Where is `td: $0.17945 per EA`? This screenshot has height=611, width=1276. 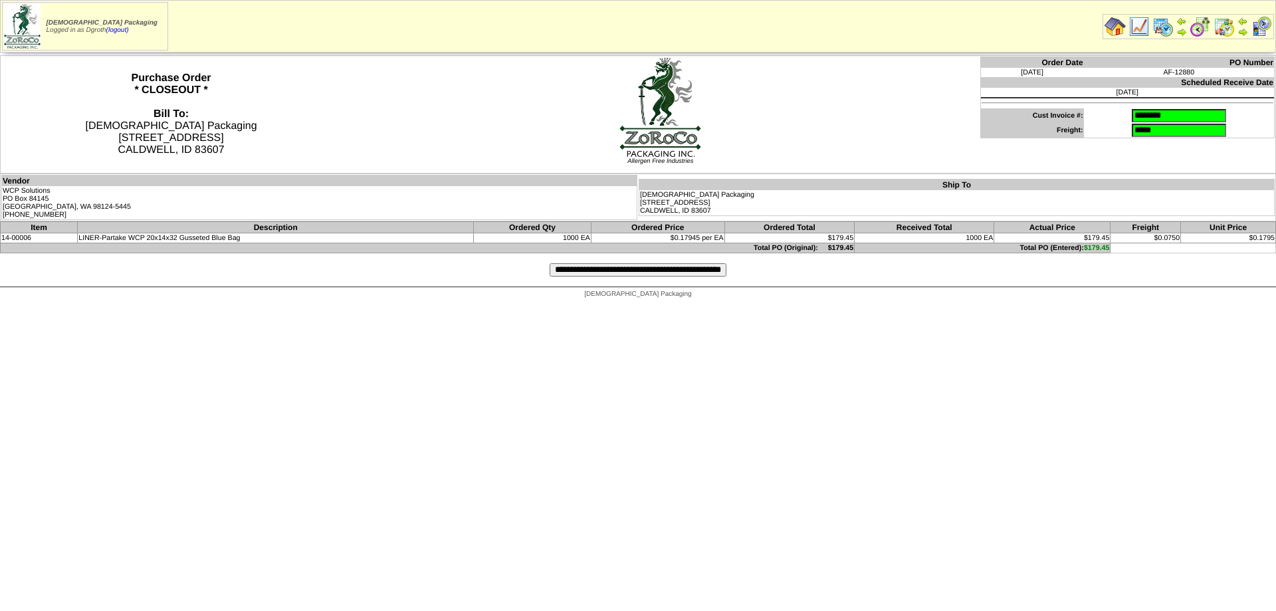
td: $0.17945 per EA is located at coordinates (657, 238).